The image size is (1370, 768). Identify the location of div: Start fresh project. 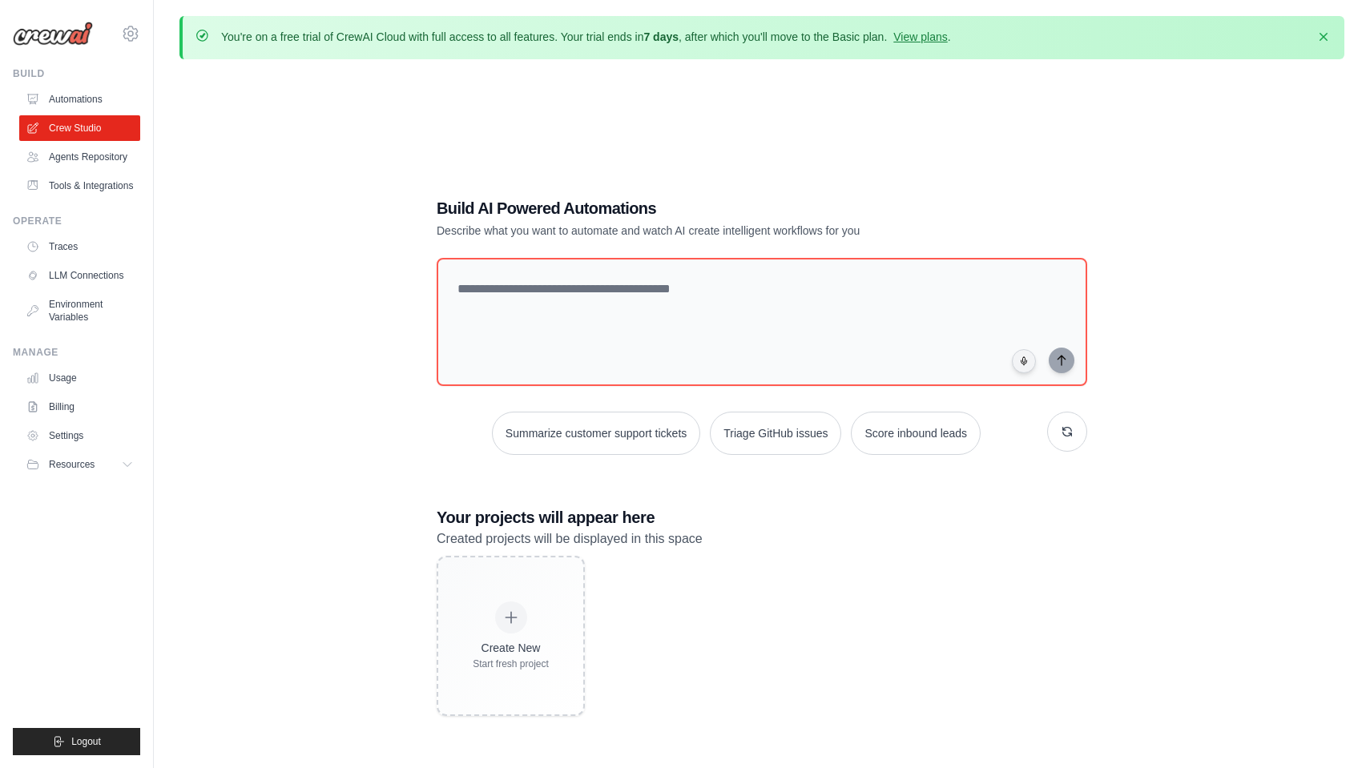
(510, 664).